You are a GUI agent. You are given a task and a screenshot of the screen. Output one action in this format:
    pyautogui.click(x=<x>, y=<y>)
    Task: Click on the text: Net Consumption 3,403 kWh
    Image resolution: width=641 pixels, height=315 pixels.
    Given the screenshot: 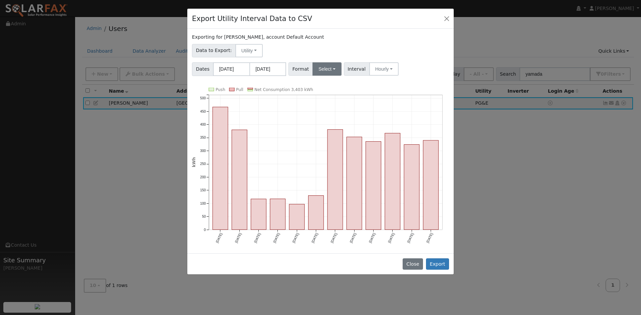 What is the action you would take?
    pyautogui.click(x=284, y=90)
    